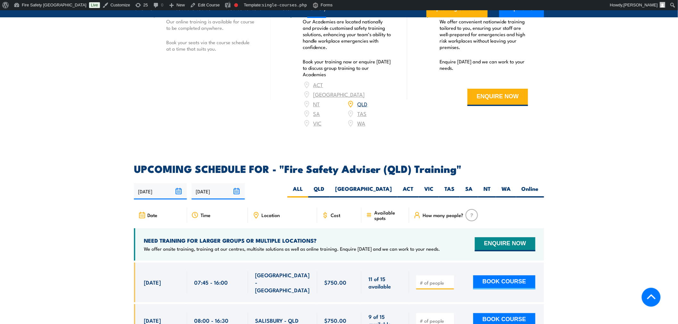 Image resolution: width=678 pixels, height=324 pixels. Describe the element at coordinates (95, 5) in the screenshot. I see `a: Live` at that location.